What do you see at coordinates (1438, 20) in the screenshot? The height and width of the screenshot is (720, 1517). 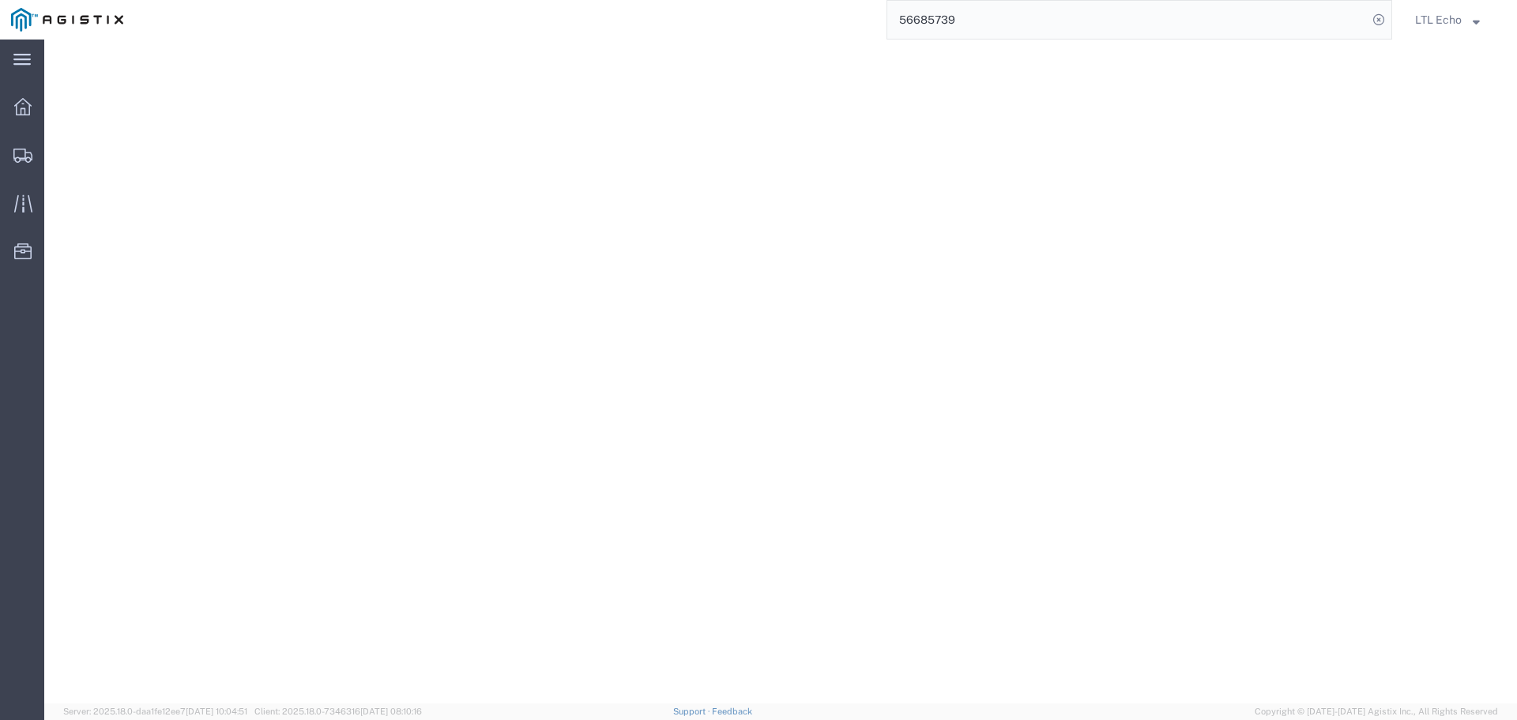 I see `span: LTL Echo` at bounding box center [1438, 20].